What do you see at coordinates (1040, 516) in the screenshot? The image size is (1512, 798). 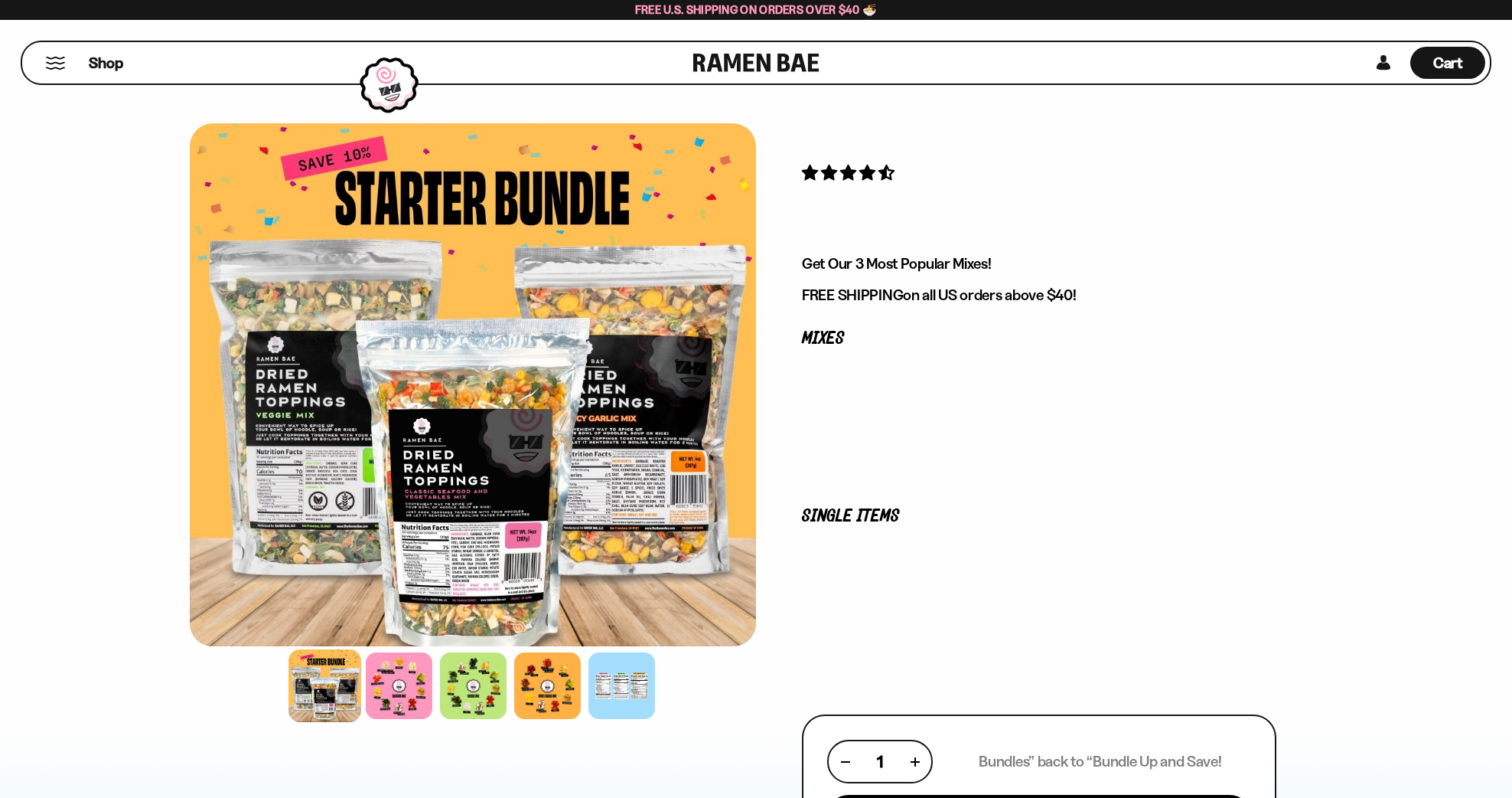 I see `p: Single Items` at bounding box center [1040, 516].